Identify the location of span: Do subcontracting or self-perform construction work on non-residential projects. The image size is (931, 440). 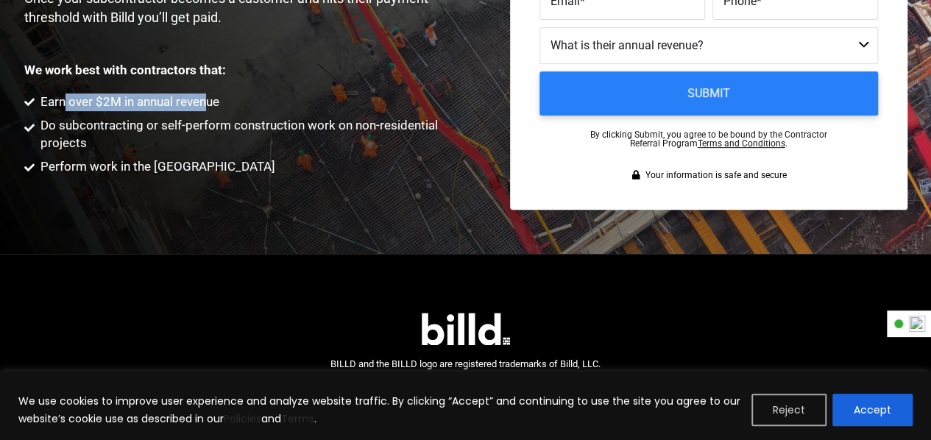
(251, 135).